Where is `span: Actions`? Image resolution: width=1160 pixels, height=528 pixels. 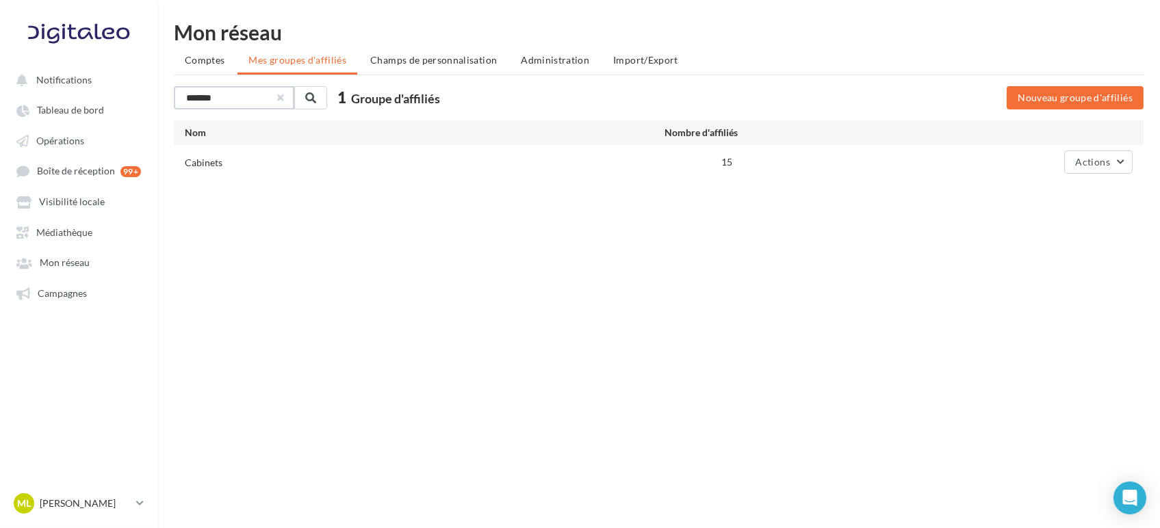 span: Actions is located at coordinates (1093, 161).